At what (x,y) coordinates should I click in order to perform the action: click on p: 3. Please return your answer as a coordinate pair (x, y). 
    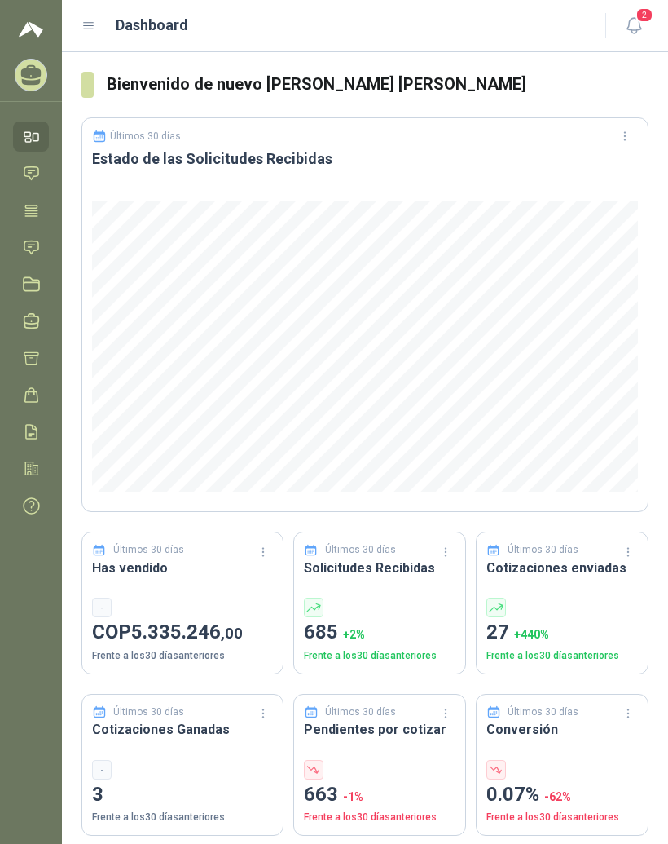
    Looking at the image, I should click on (183, 795).